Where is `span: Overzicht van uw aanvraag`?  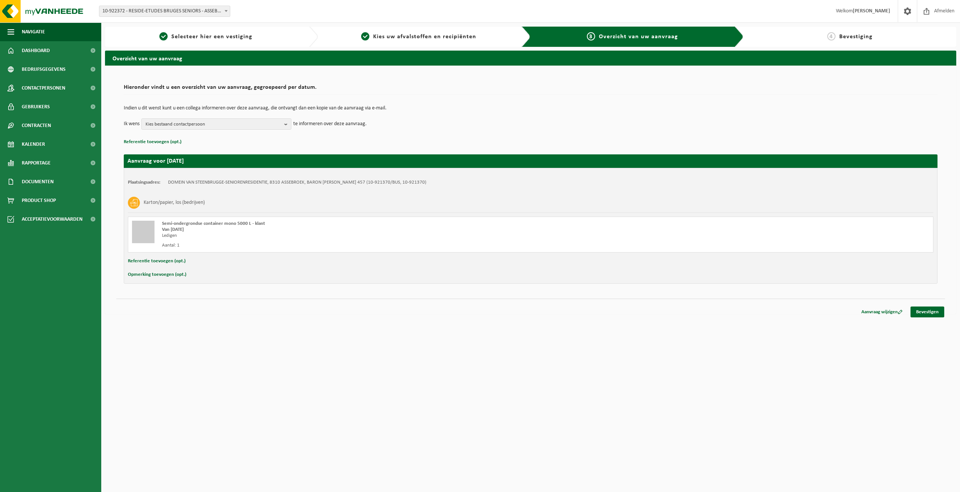 span: Overzicht van uw aanvraag is located at coordinates (638, 37).